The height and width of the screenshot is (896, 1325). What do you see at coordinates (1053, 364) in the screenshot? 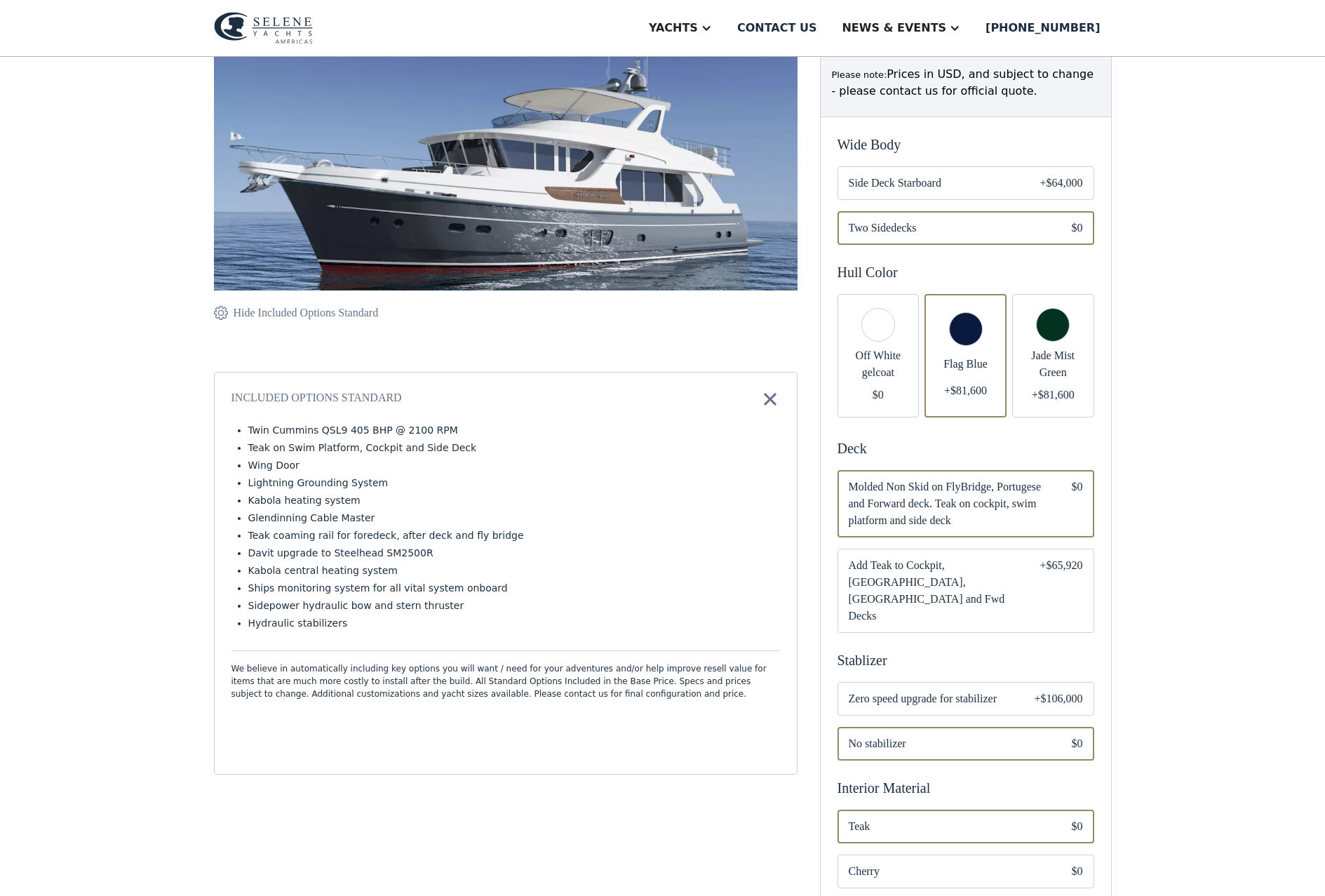
I see `span: Jade Mist Green` at bounding box center [1053, 364].